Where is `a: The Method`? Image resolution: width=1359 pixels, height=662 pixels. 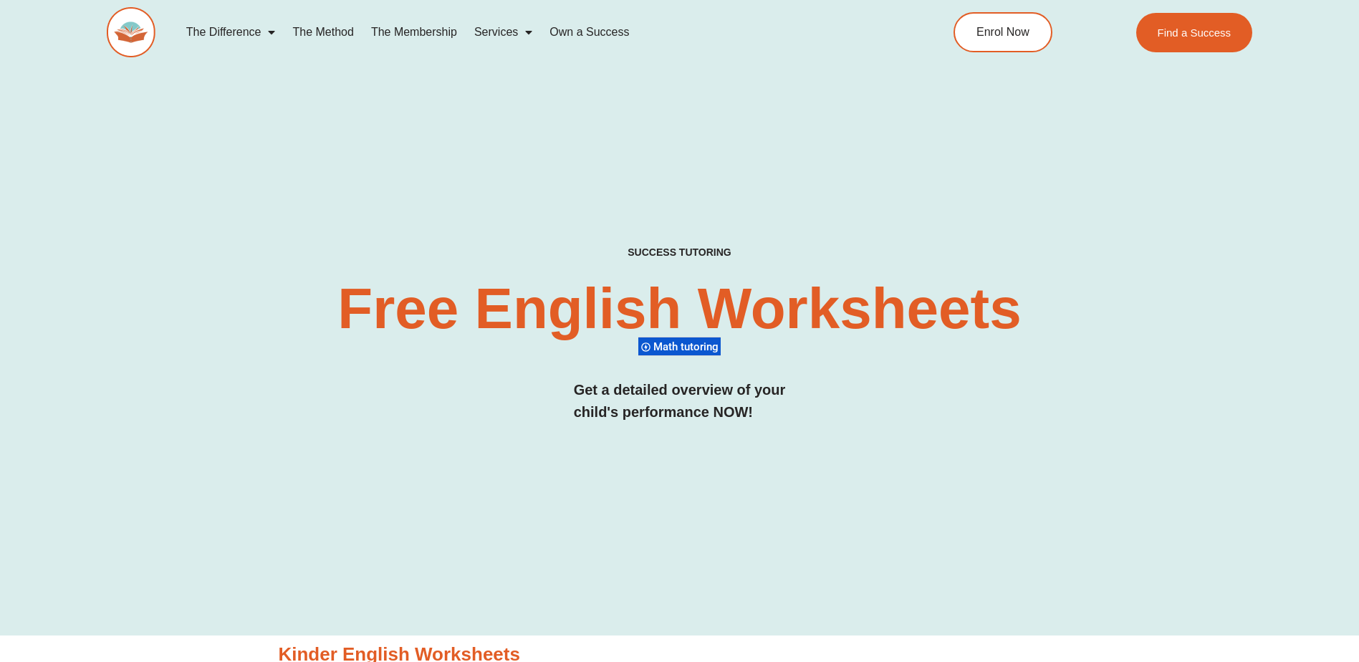
a: The Method is located at coordinates (322, 32).